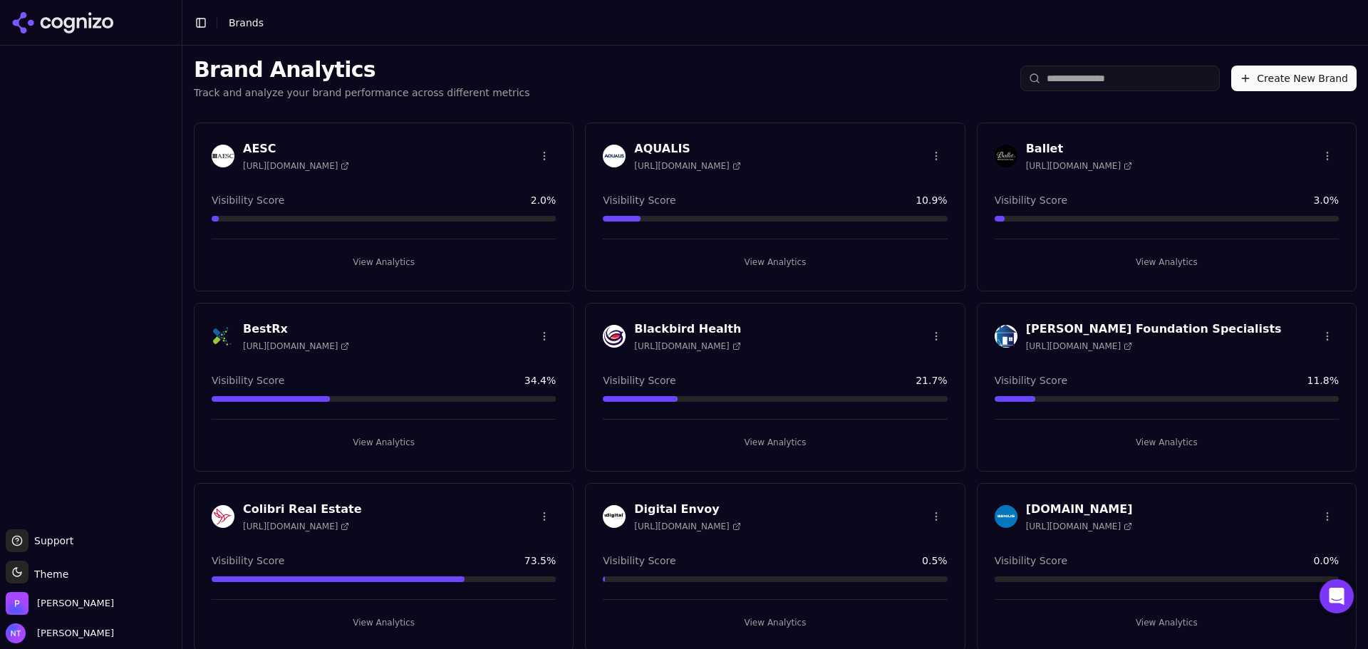 This screenshot has width=1368, height=649. What do you see at coordinates (1294, 78) in the screenshot?
I see `button: Create New Brand` at bounding box center [1294, 78].